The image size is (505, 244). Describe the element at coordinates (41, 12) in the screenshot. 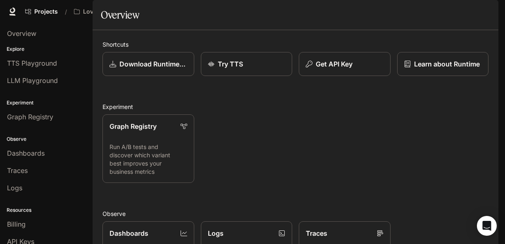

I see `a: Go to projects` at that location.